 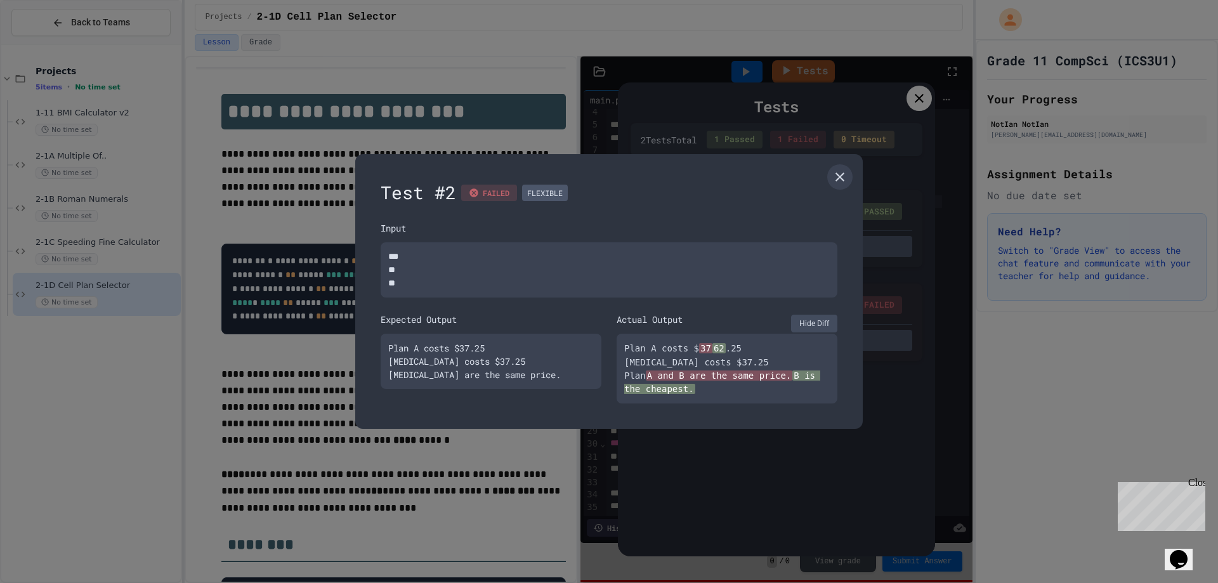 What do you see at coordinates (491, 319) in the screenshot?
I see `div: Expected Output` at bounding box center [491, 319].